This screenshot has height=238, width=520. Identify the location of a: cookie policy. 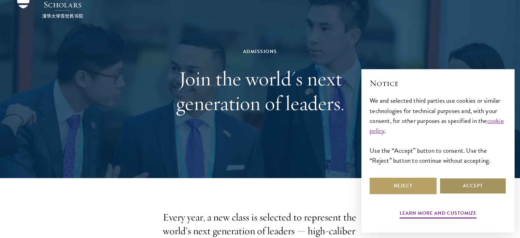
(437, 126).